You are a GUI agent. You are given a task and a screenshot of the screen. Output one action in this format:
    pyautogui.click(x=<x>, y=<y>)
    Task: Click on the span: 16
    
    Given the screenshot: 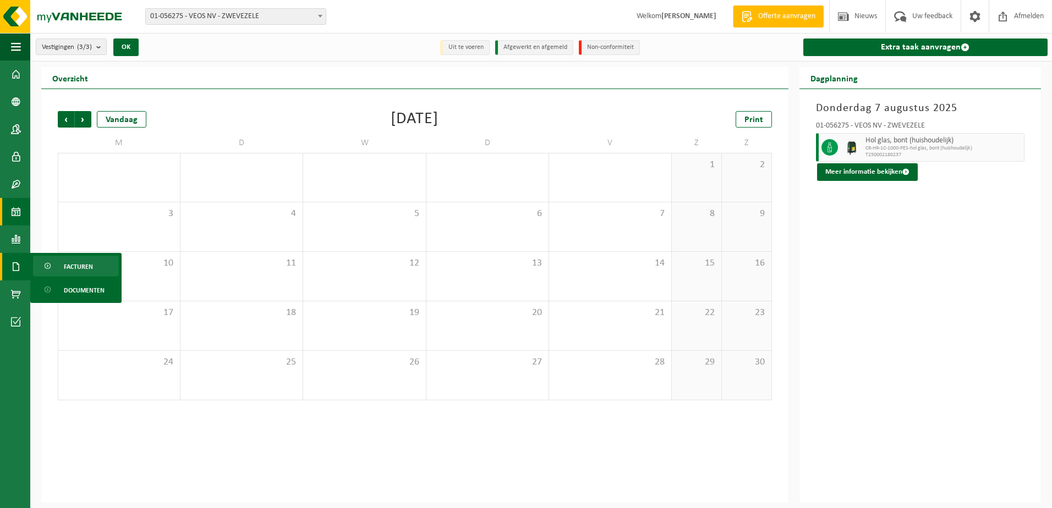 What is the action you would take?
    pyautogui.click(x=747, y=264)
    